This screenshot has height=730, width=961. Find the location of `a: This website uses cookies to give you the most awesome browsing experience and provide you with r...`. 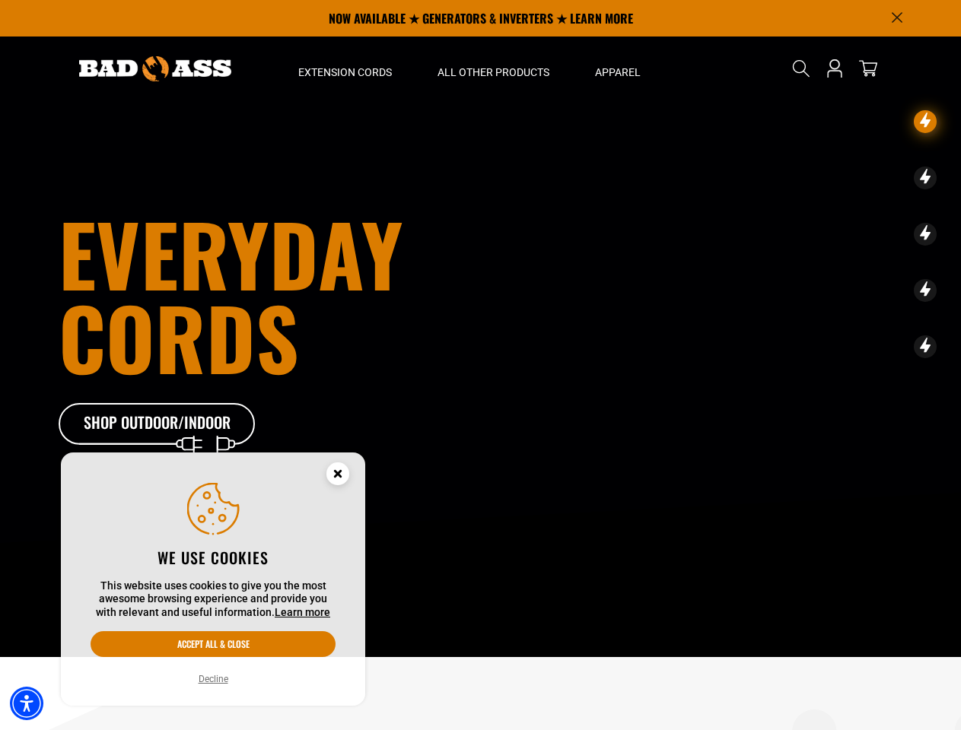

a: This website uses cookies to give you the most awesome browsing experience and provide you with r... is located at coordinates (302, 612).